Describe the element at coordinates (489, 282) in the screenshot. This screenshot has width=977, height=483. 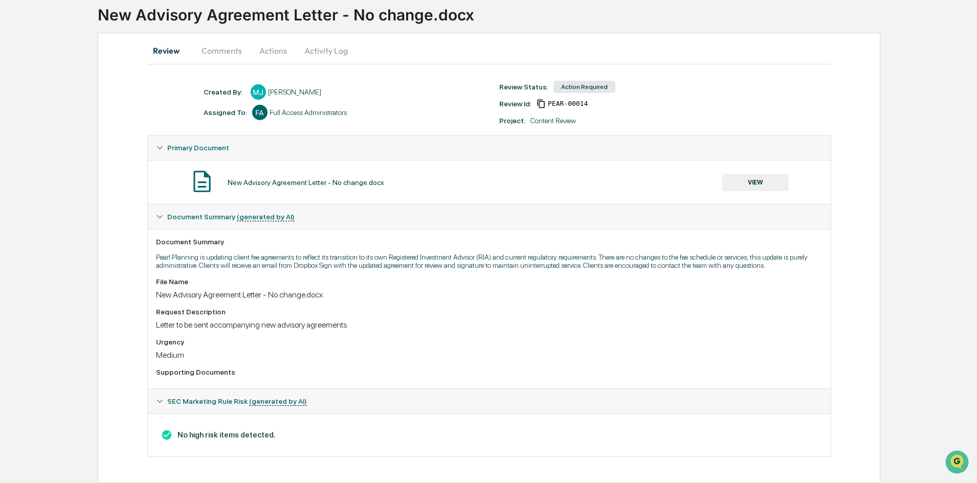
I see `div: File Name` at that location.